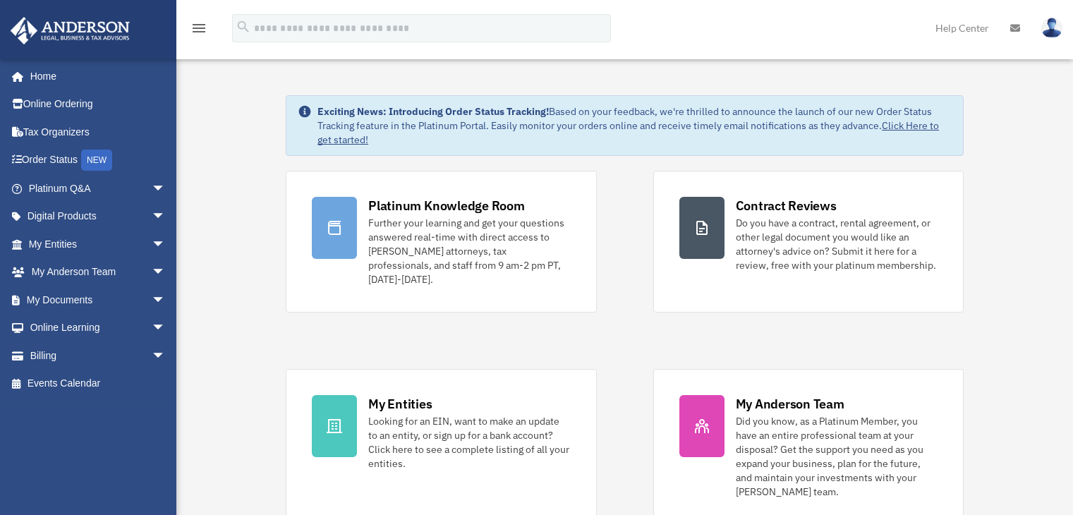 The height and width of the screenshot is (515, 1073). I want to click on a: Events Calendar, so click(98, 384).